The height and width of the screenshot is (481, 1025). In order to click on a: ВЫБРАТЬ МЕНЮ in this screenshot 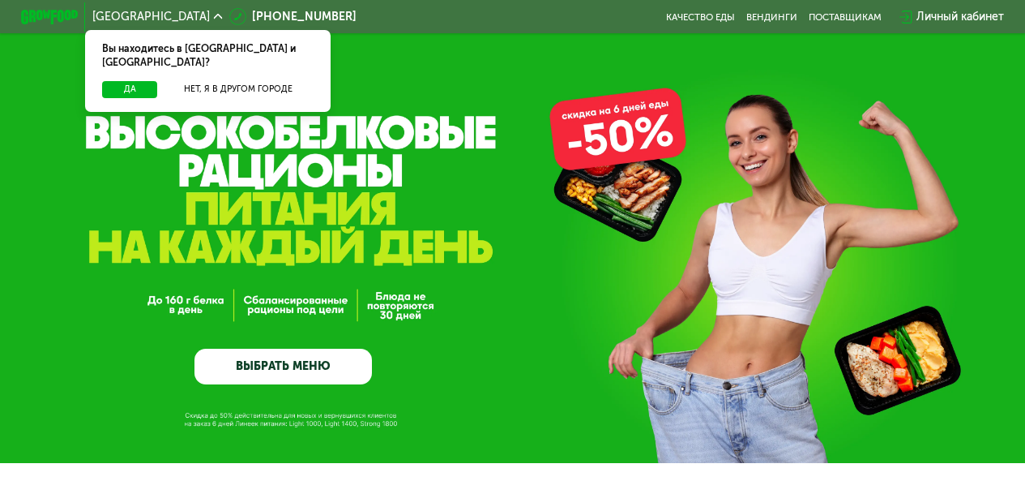, I will do `click(283, 366)`.